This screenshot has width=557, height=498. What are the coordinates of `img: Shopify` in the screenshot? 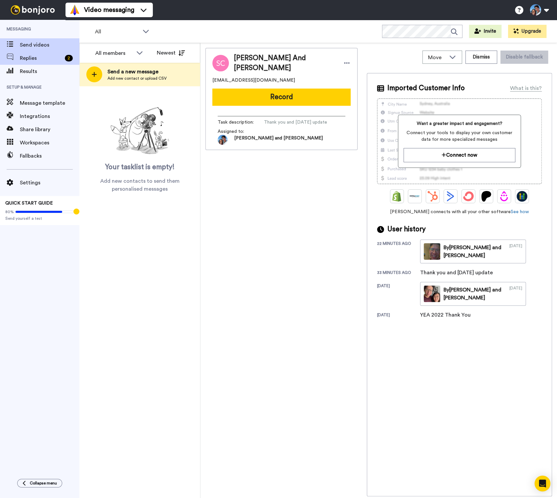 It's located at (397, 196).